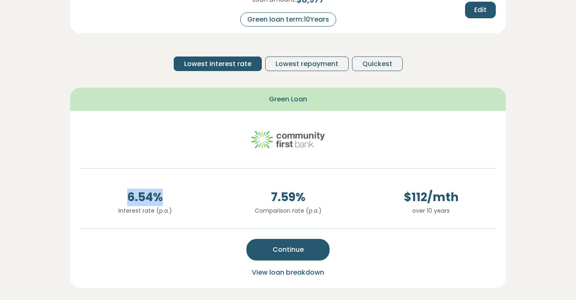  I want to click on button: View loan breakdown, so click(288, 273).